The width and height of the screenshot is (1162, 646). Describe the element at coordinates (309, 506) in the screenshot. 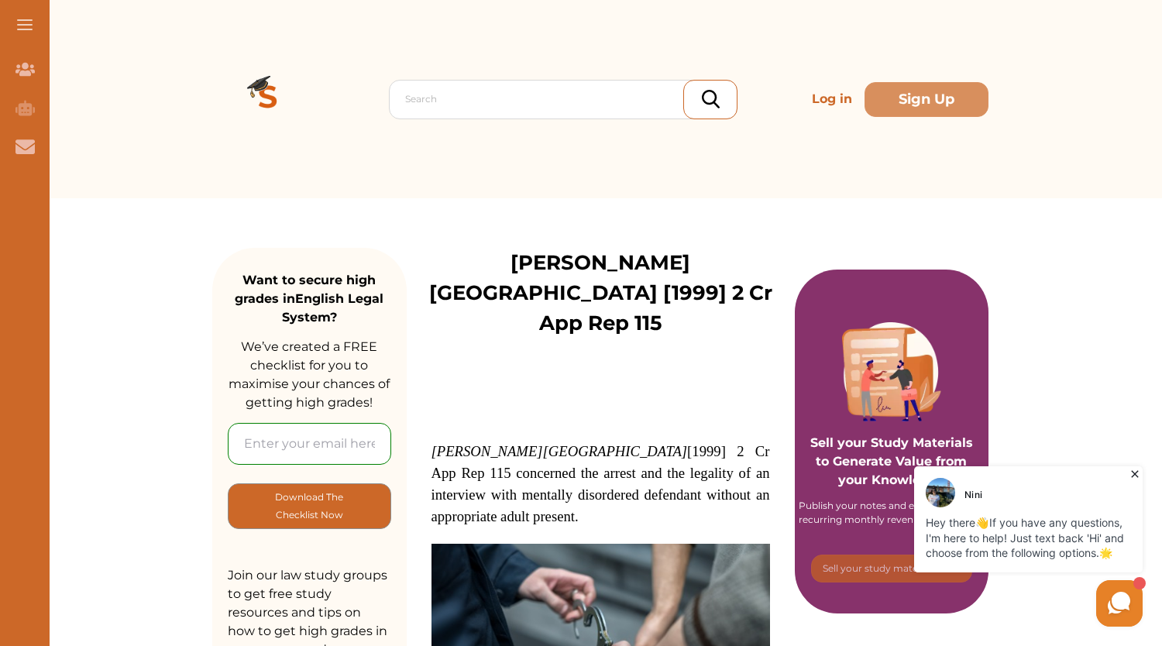

I see `button: [object Object]` at that location.